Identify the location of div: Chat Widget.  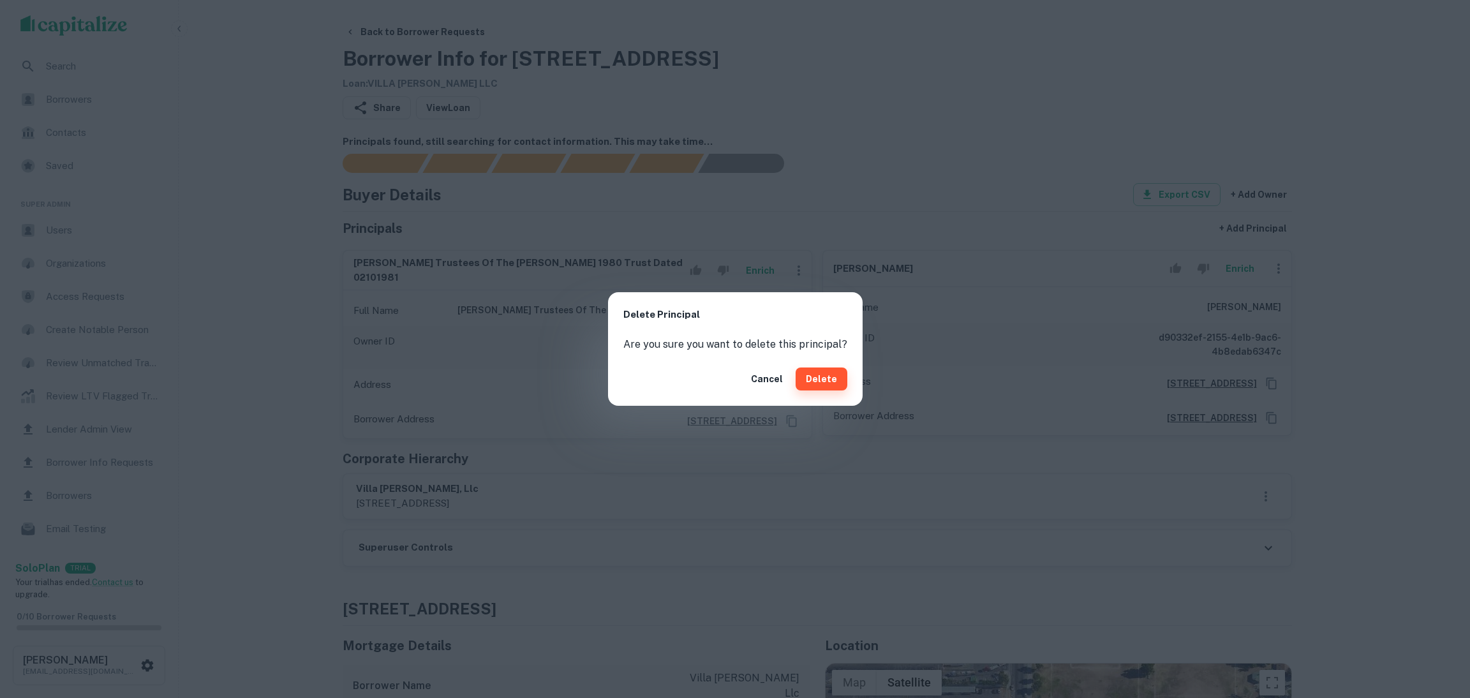
(1438, 626).